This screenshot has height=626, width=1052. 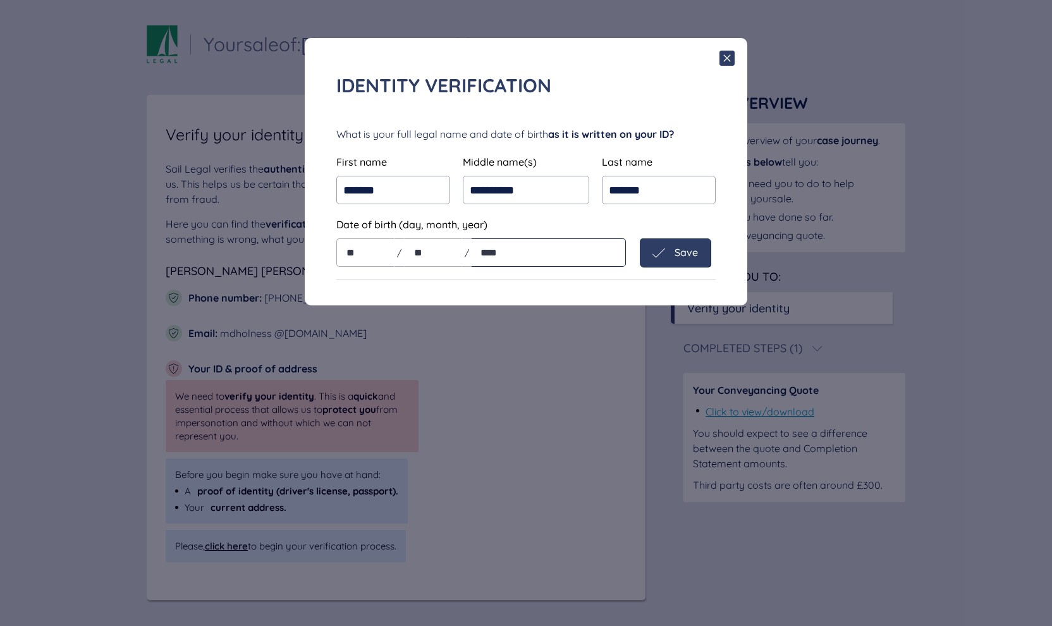 What do you see at coordinates (499, 162) in the screenshot?
I see `span: Middle name(s)` at bounding box center [499, 162].